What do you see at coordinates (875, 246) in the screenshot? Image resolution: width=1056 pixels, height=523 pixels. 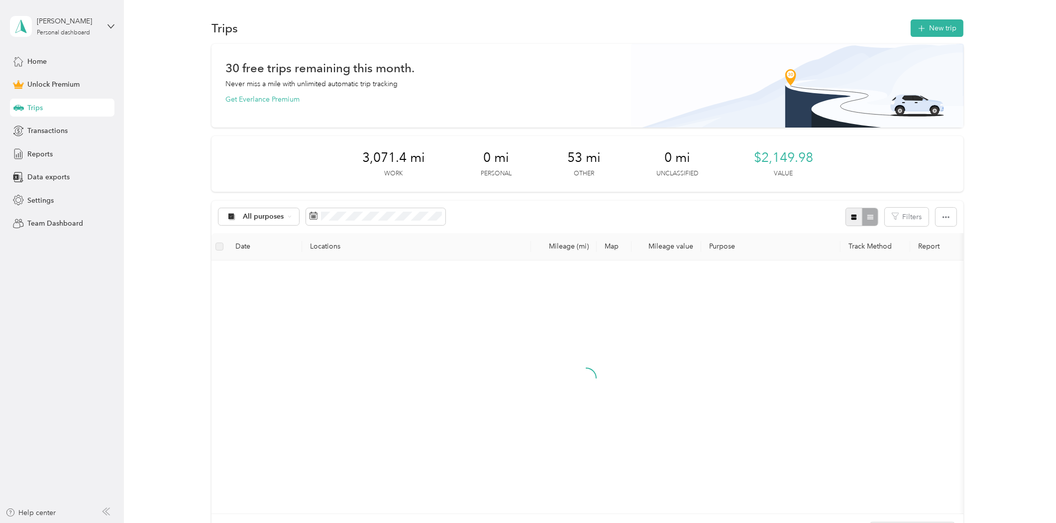 I see `th: Track Method` at bounding box center [875, 246].